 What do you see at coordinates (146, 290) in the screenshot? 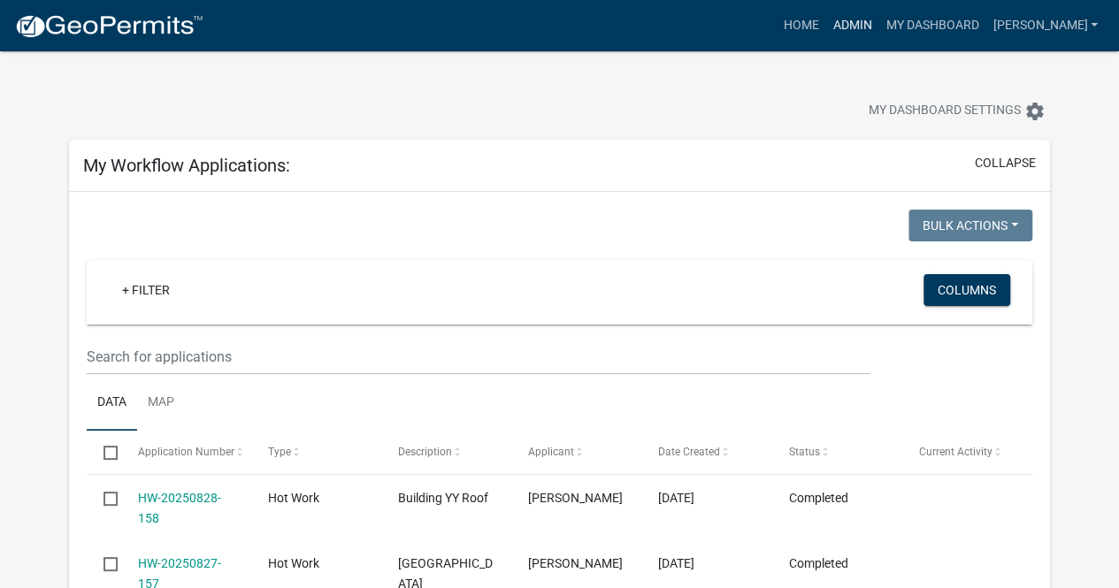
I see `a: + Filter` at bounding box center [146, 290].